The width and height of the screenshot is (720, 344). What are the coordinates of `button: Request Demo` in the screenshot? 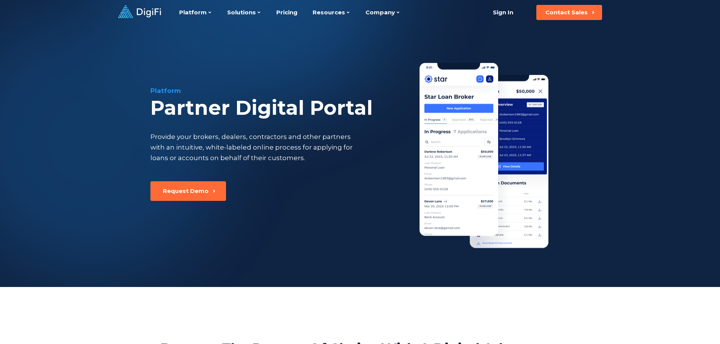 It's located at (188, 191).